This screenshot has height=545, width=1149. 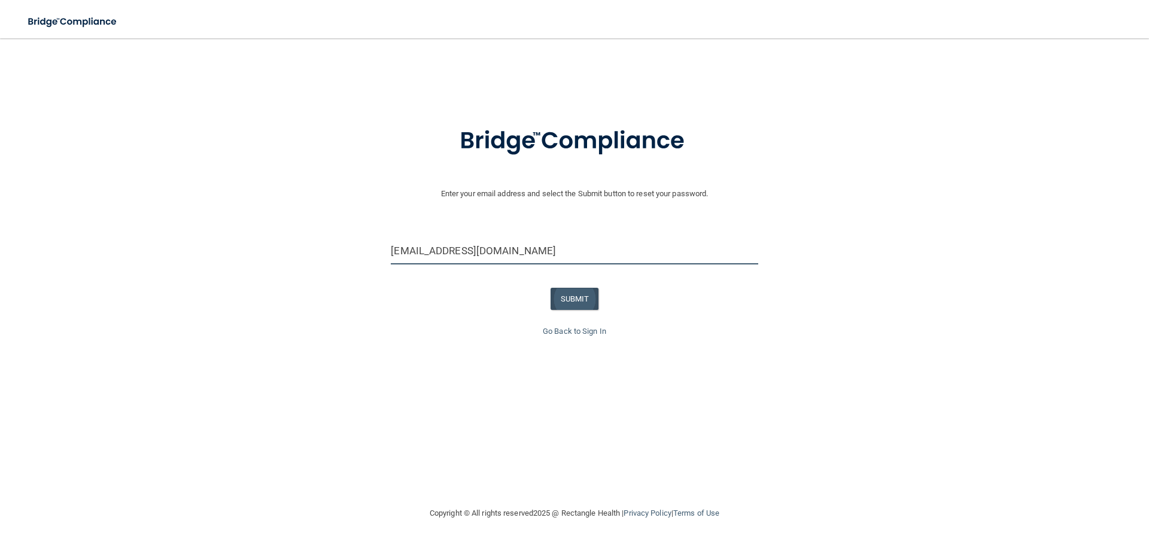 I want to click on a: Privacy Policy, so click(x=647, y=513).